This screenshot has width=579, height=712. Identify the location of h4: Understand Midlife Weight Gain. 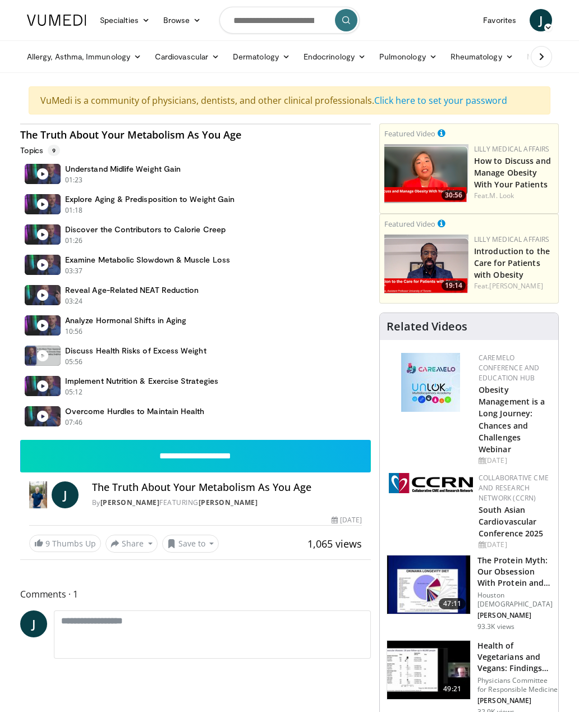
(123, 169).